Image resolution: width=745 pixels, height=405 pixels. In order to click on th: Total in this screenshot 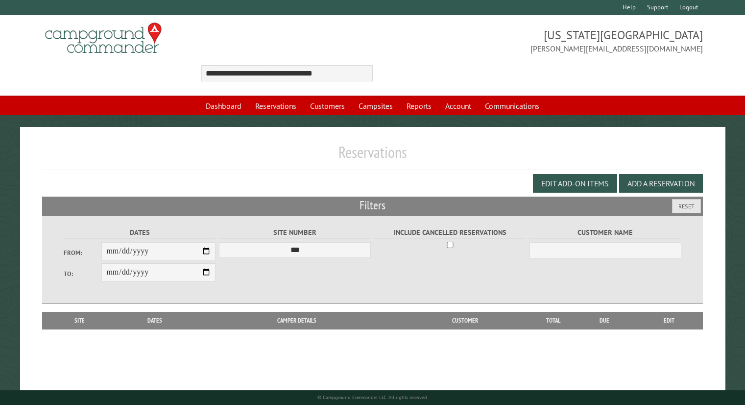, I will do `click(554, 321)`.